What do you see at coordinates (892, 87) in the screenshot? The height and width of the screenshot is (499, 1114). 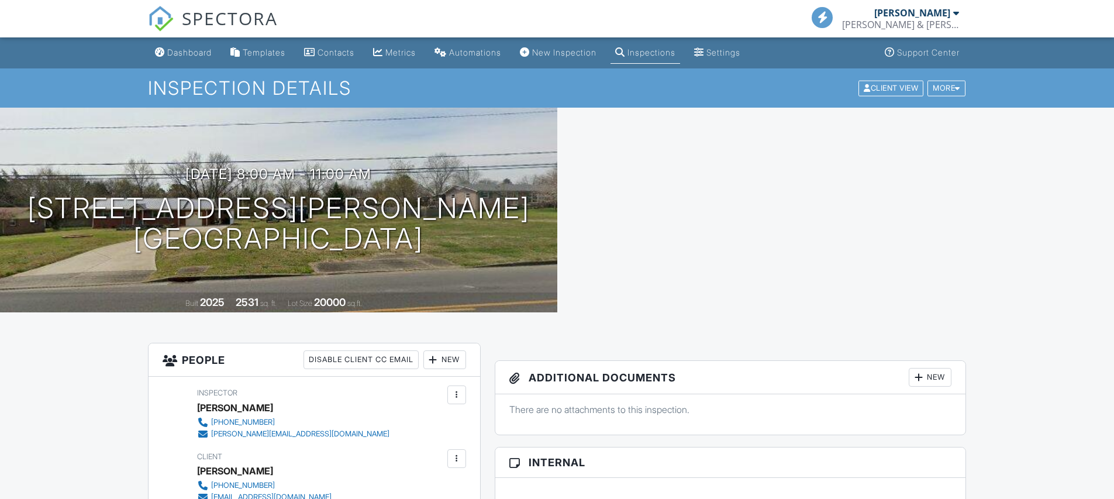 I see `a: Client View` at bounding box center [892, 87].